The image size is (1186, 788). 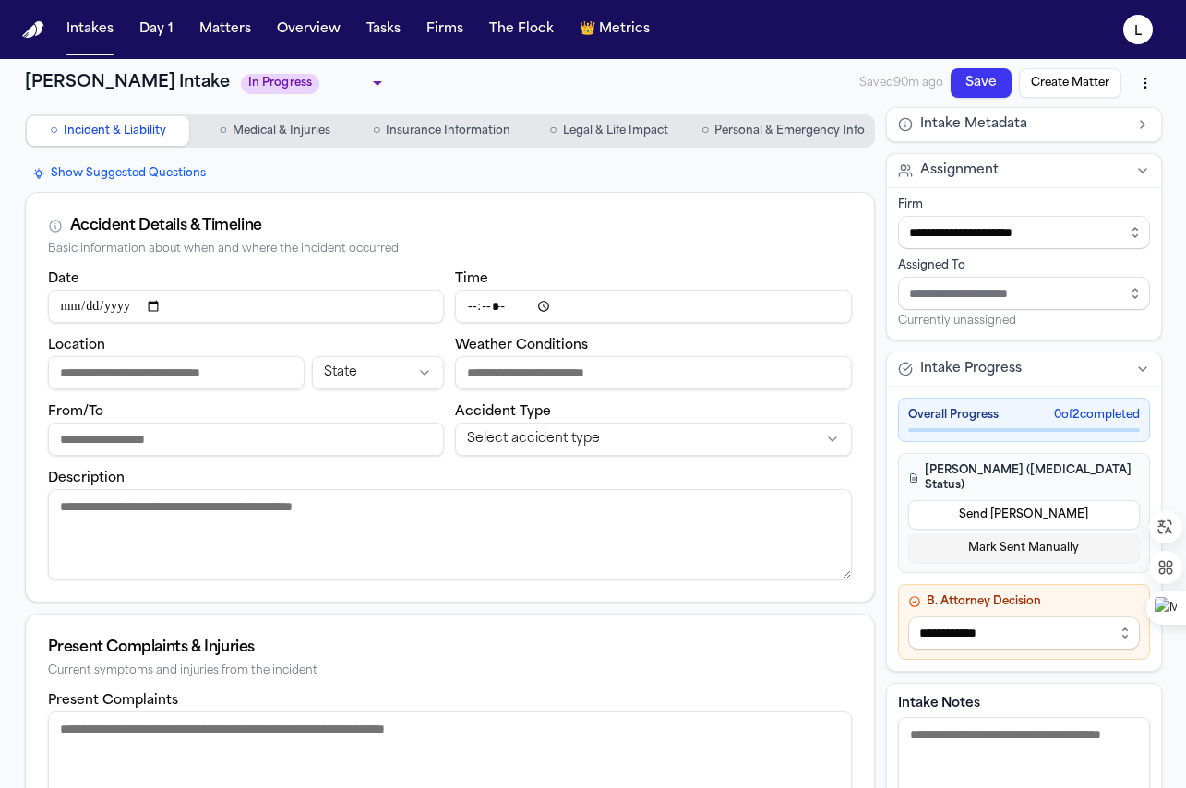 What do you see at coordinates (114, 131) in the screenshot?
I see `span: Incident & Liability` at bounding box center [114, 131].